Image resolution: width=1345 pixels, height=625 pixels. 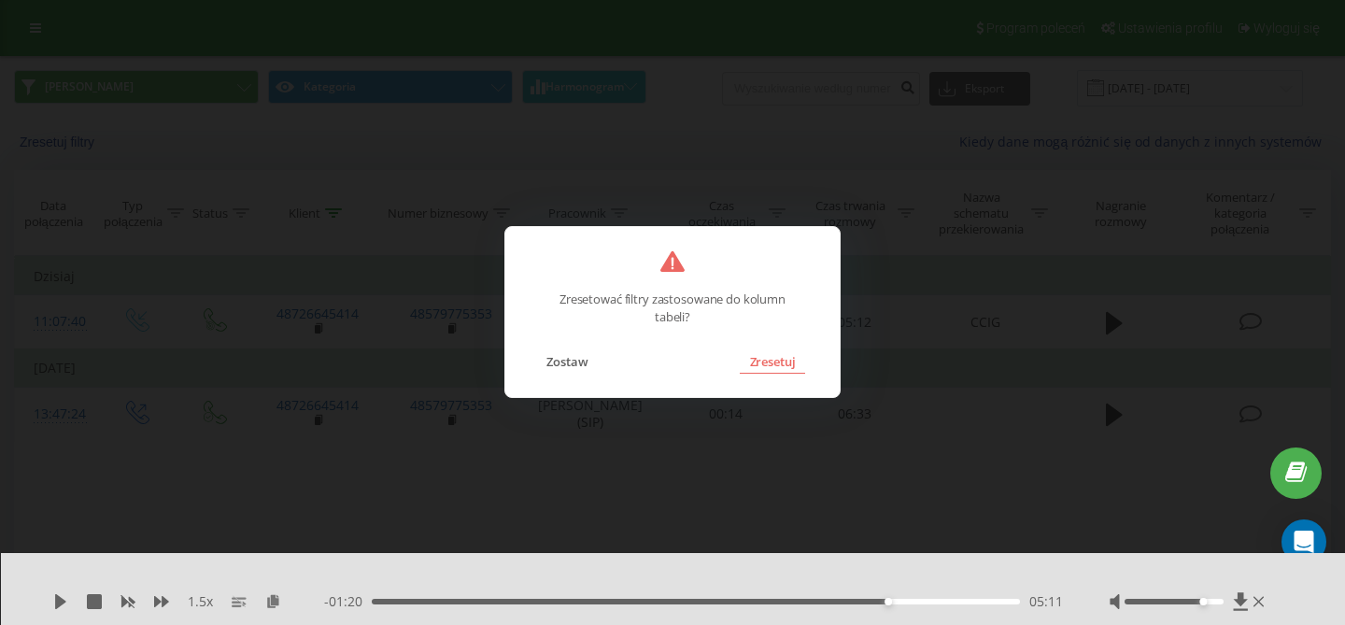 I want to click on span: 05:11, so click(x=1046, y=601).